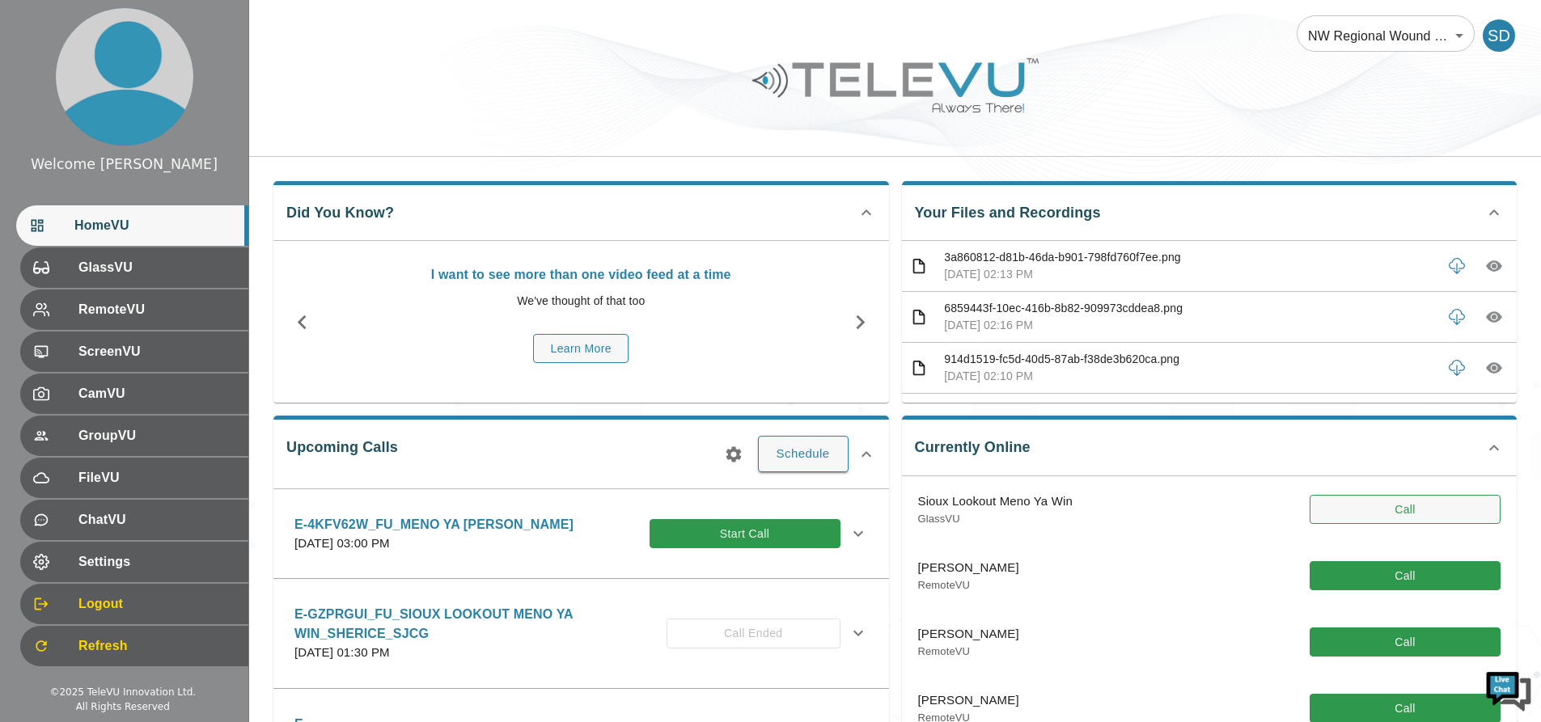  What do you see at coordinates (154, 226) in the screenshot?
I see `span: HomeVU` at bounding box center [154, 226].